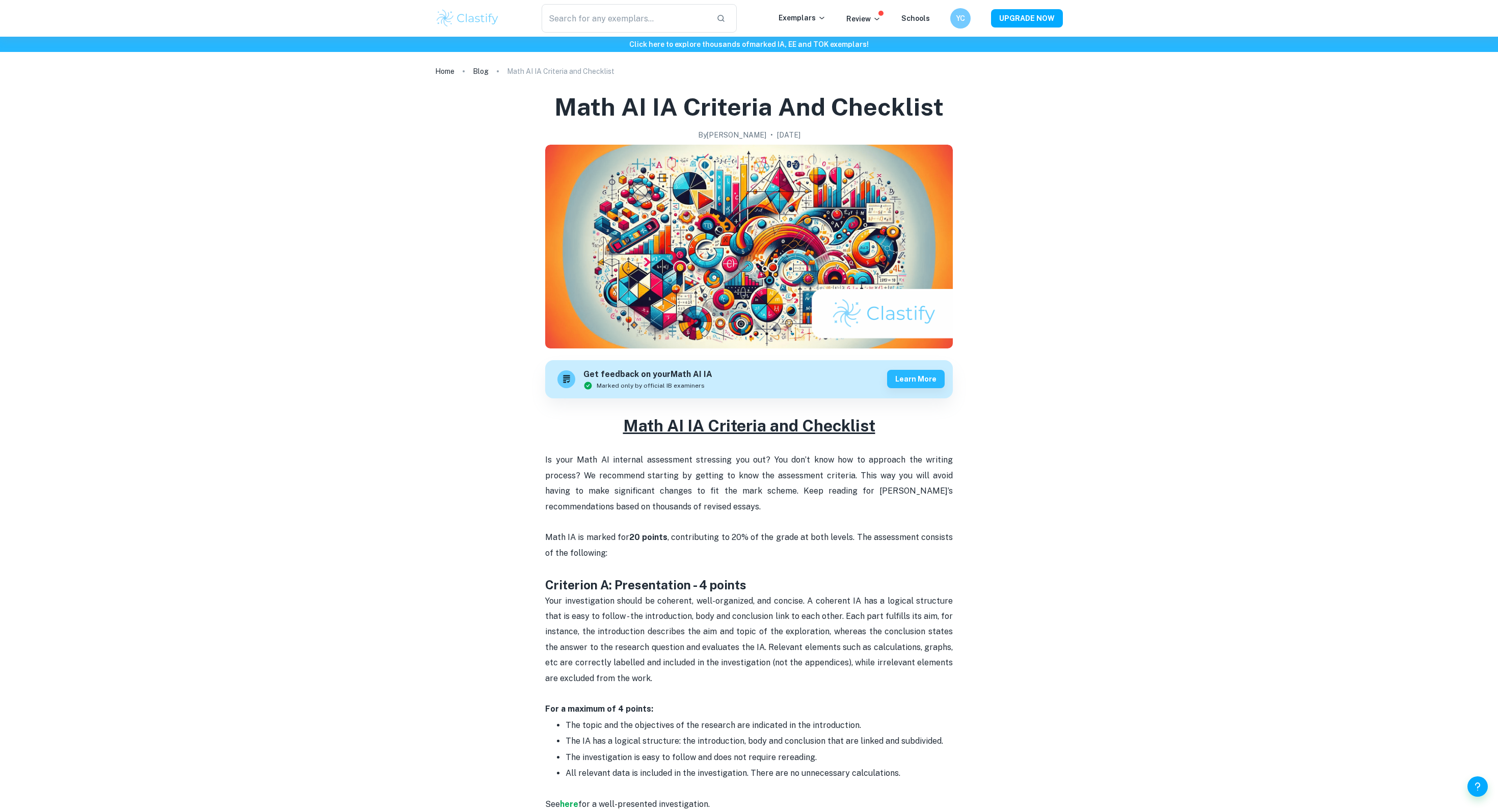  Describe the element at coordinates (754, 741) in the screenshot. I see `span: The IA has a logical structure: the introduction, body and conclusion that are linked and subdivi...` at that location.